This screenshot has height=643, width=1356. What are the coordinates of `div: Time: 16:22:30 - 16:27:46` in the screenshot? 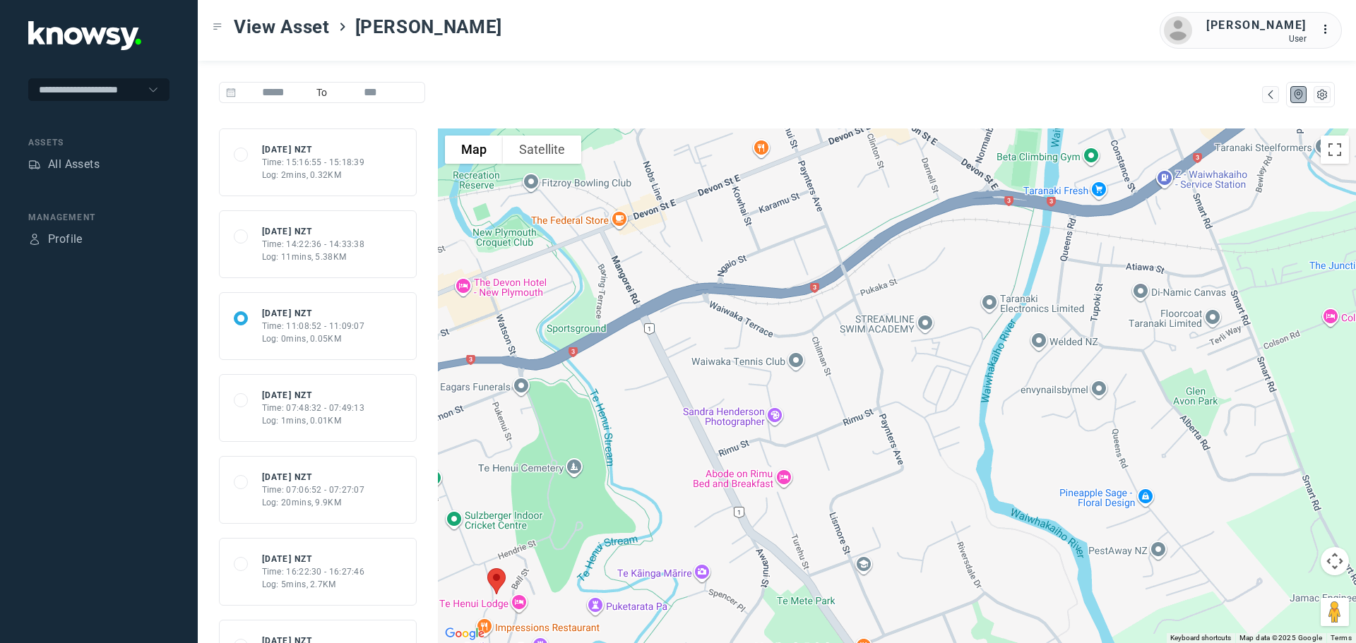 It's located at (314, 572).